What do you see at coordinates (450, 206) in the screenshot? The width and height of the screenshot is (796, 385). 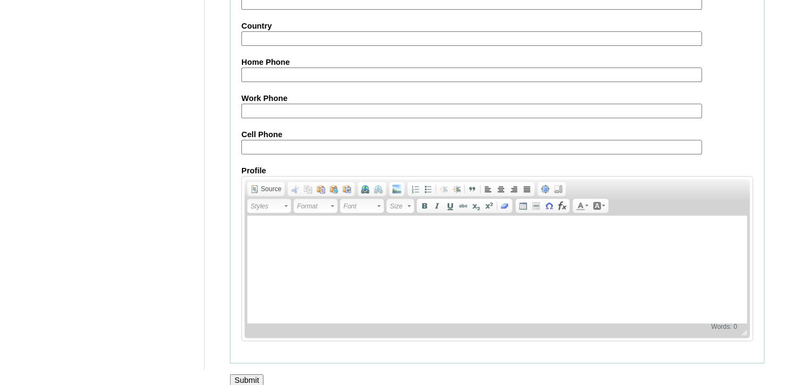 I see `a: Underline` at bounding box center [450, 206].